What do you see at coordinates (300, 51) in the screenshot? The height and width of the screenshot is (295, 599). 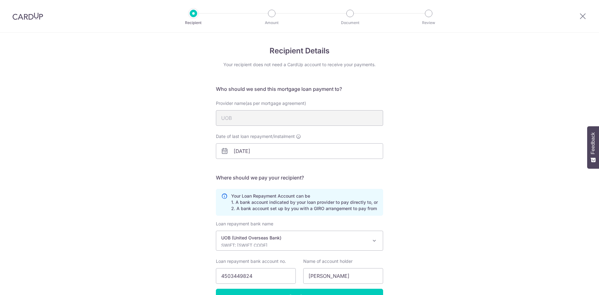 I see `h4: Recipient Details` at bounding box center [300, 51].